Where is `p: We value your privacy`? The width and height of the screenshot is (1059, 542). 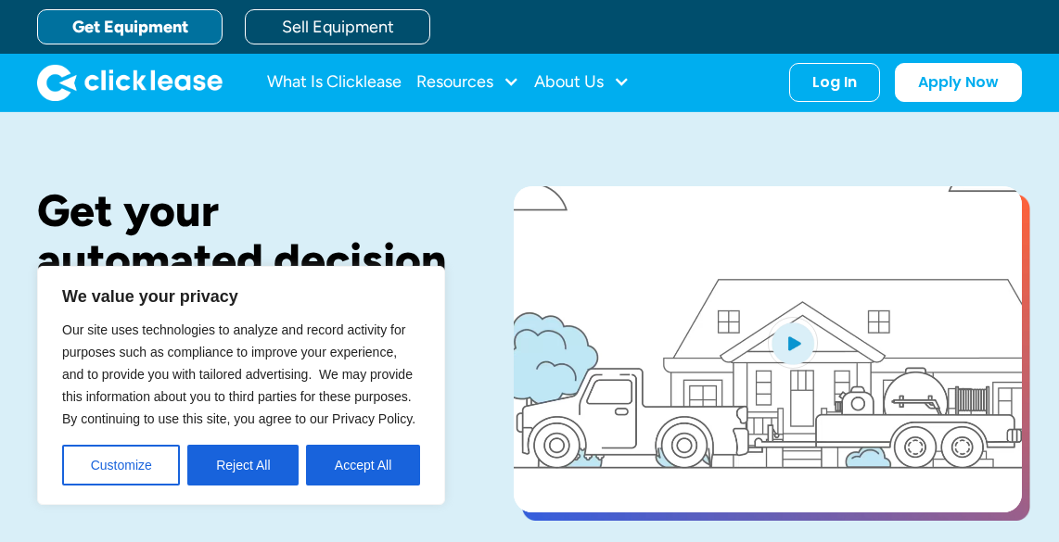 p: We value your privacy is located at coordinates (241, 297).